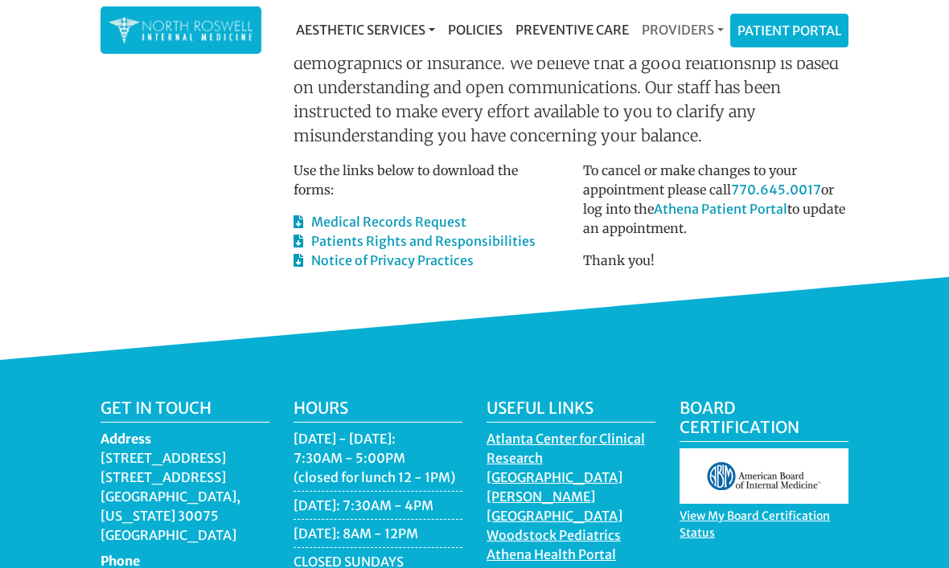  What do you see at coordinates (716, 260) in the screenshot?
I see `p: Thank you!` at bounding box center [716, 260].